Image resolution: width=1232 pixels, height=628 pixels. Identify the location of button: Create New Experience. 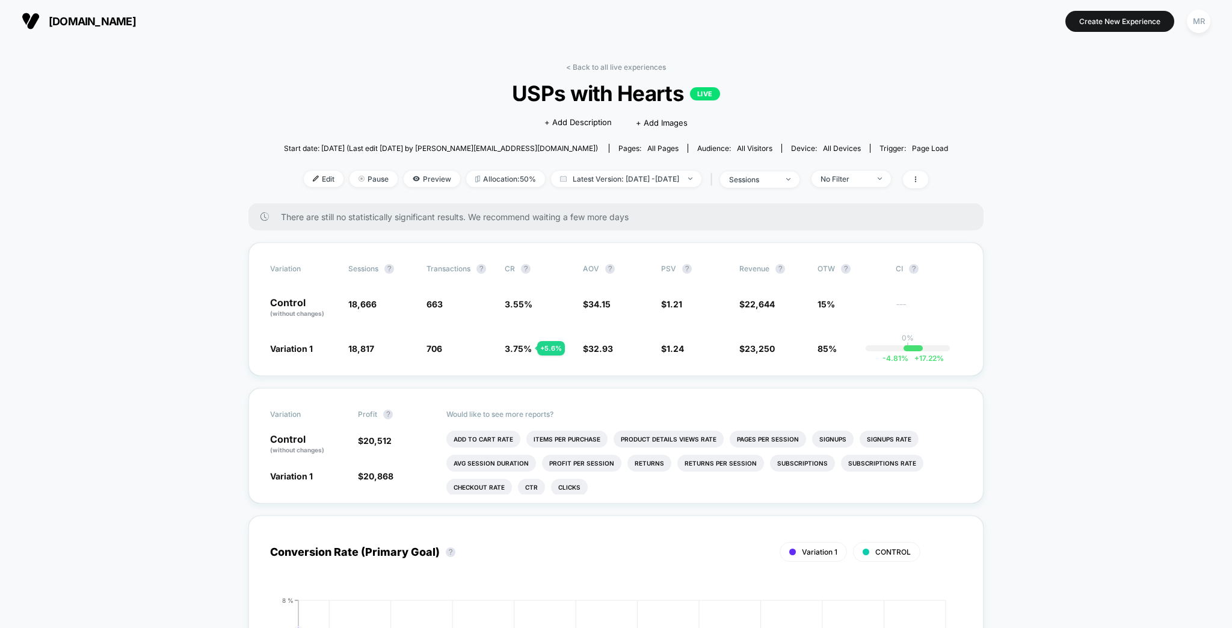
(1119, 21).